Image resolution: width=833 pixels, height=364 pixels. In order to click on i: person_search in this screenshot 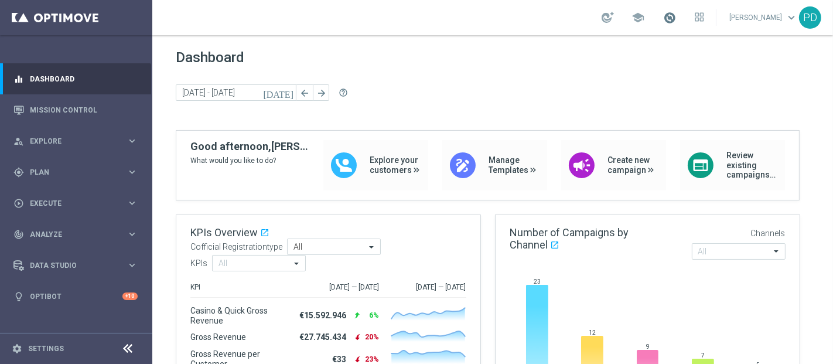, I will do `click(19, 141)`.